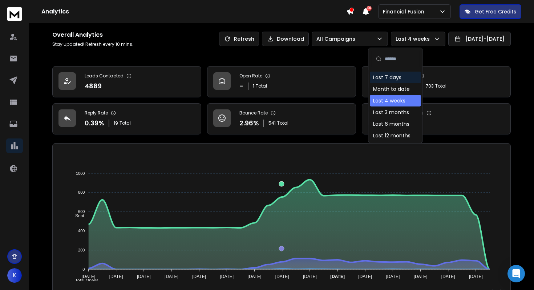 The image size is (534, 290). Describe the element at coordinates (253, 86) in the screenshot. I see `span: 1` at that location.